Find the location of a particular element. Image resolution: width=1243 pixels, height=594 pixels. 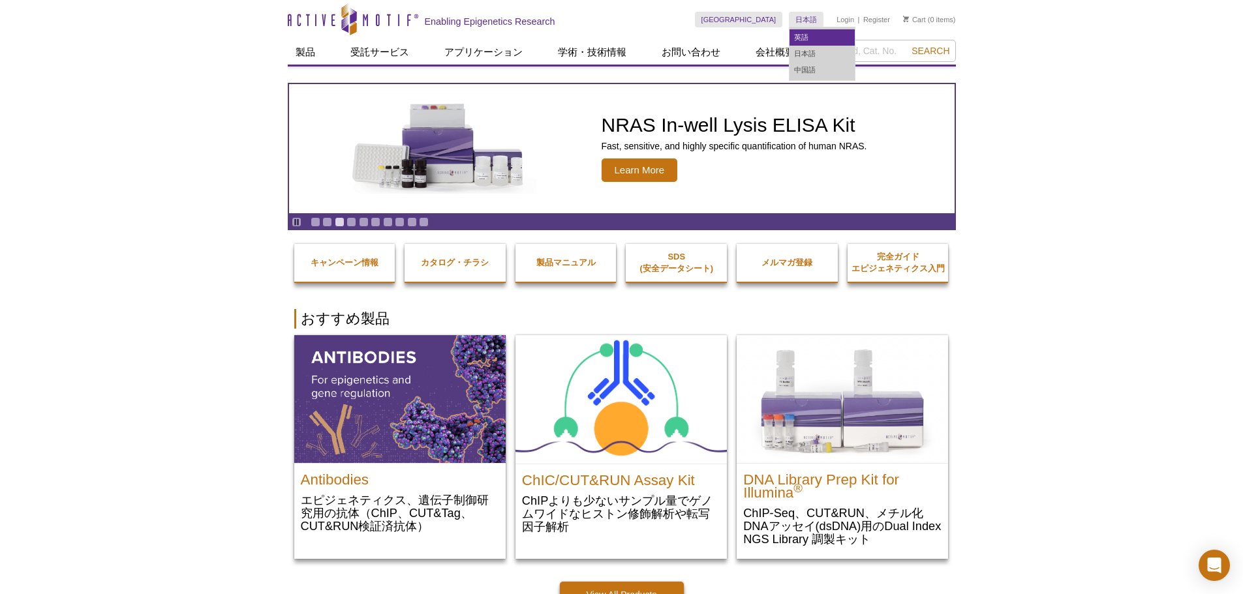

a: Go to slide 5 is located at coordinates (363, 222).